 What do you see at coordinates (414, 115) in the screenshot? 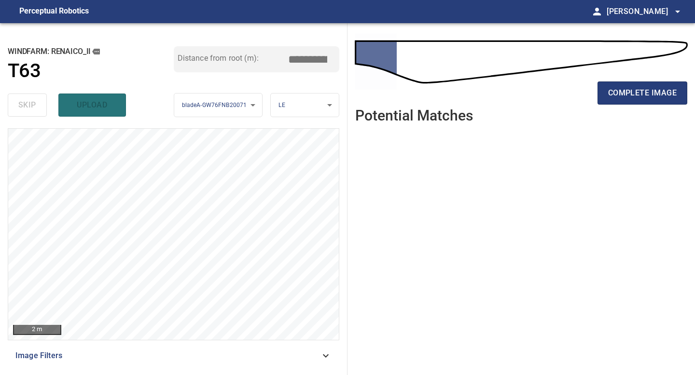
I see `h2: Potential Matches` at bounding box center [414, 115].